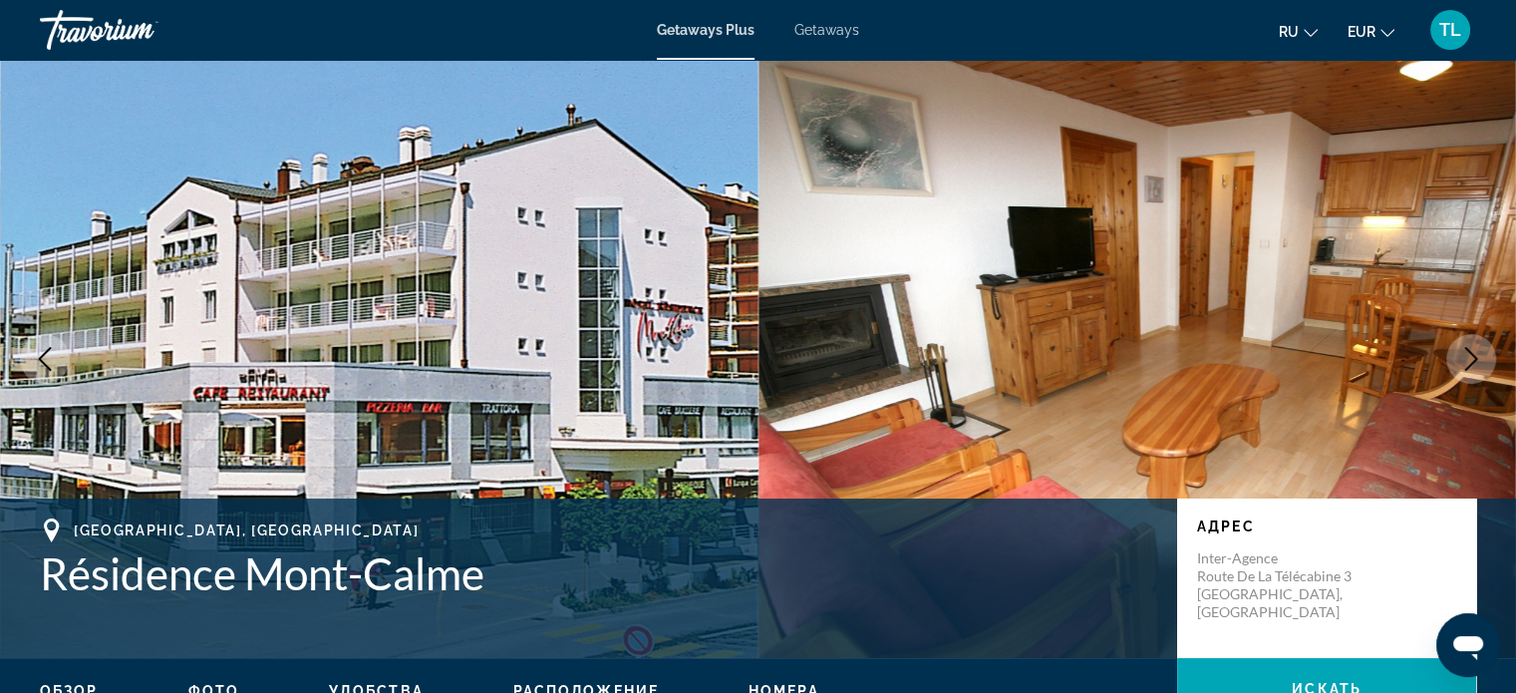 This screenshot has width=1516, height=693. Describe the element at coordinates (705, 30) in the screenshot. I see `span: Getaways Plus` at that location.